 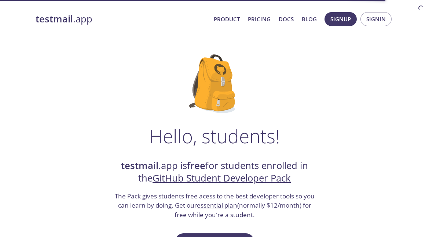 What do you see at coordinates (215, 136) in the screenshot?
I see `h1: Hello, students!` at bounding box center [215, 136].